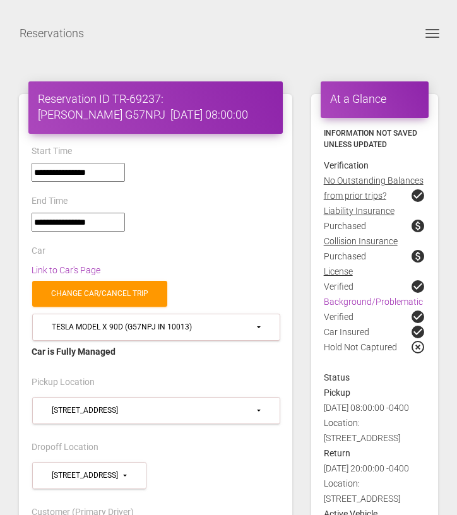 The width and height of the screenshot is (457, 515). I want to click on u: License, so click(338, 271).